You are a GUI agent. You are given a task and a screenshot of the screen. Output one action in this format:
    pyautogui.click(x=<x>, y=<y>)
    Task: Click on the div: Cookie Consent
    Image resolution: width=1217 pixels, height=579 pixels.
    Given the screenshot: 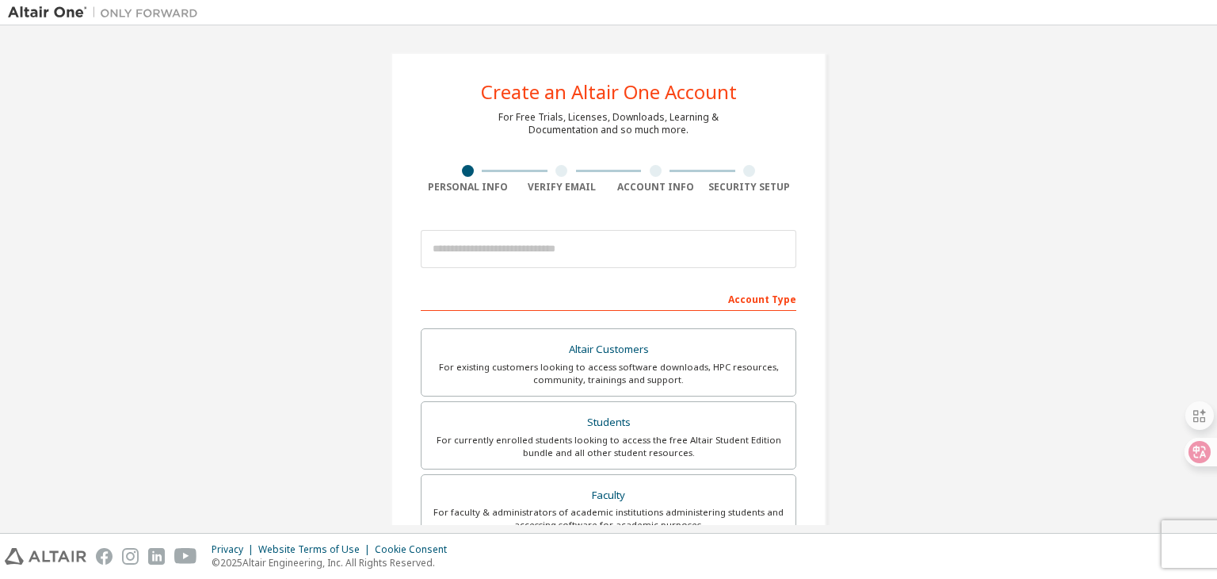 What is the action you would take?
    pyautogui.click(x=415, y=549)
    